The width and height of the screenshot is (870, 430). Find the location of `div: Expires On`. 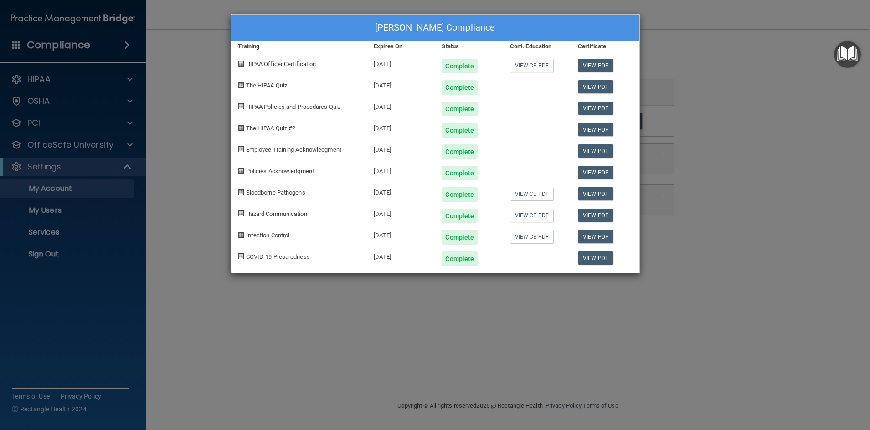

div: Expires On is located at coordinates (401, 46).